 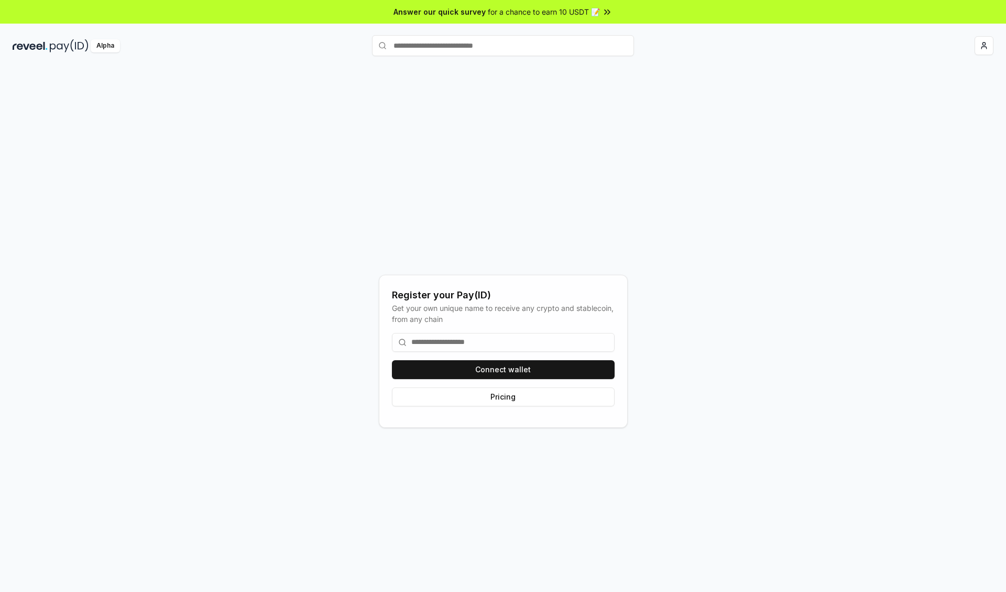 I want to click on span: for a chance to earn 10 USDT 📝, so click(x=544, y=12).